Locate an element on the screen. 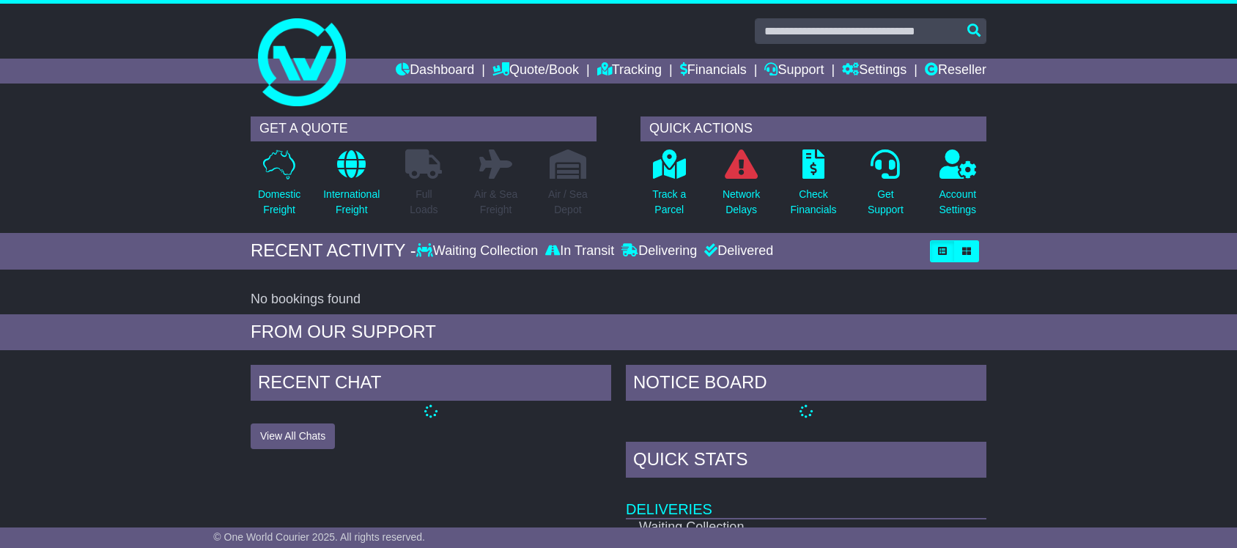 This screenshot has height=548, width=1237. div: GET A QUOTE is located at coordinates (424, 129).